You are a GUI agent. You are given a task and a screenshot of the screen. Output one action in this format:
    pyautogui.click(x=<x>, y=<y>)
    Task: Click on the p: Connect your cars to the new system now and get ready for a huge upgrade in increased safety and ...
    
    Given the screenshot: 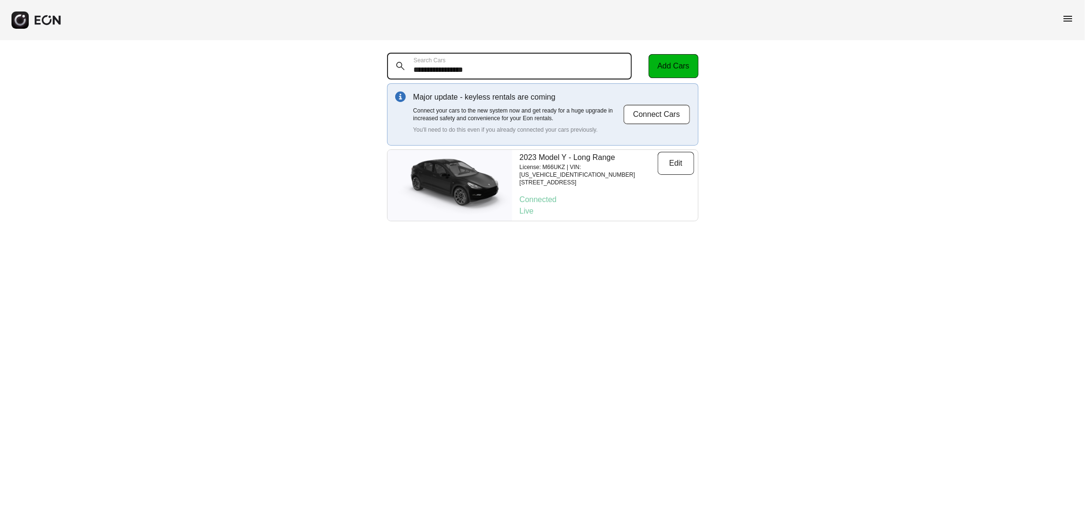 What is the action you would take?
    pyautogui.click(x=518, y=114)
    